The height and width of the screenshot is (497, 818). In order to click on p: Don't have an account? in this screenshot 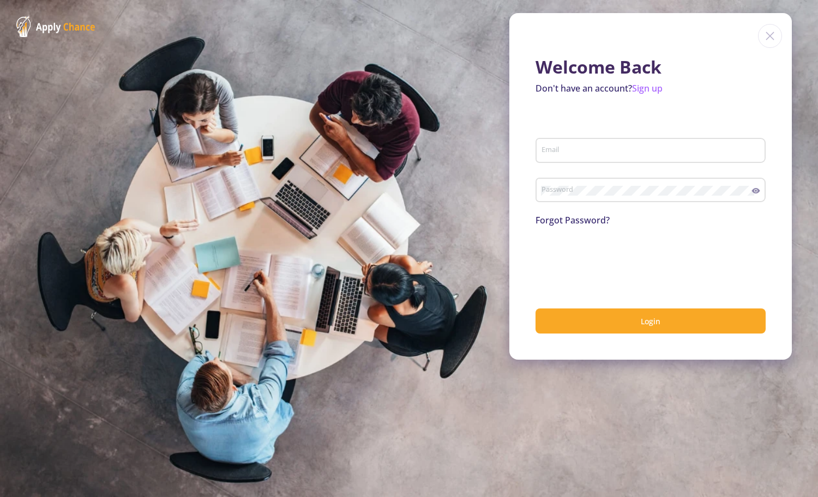, I will do `click(651, 88)`.